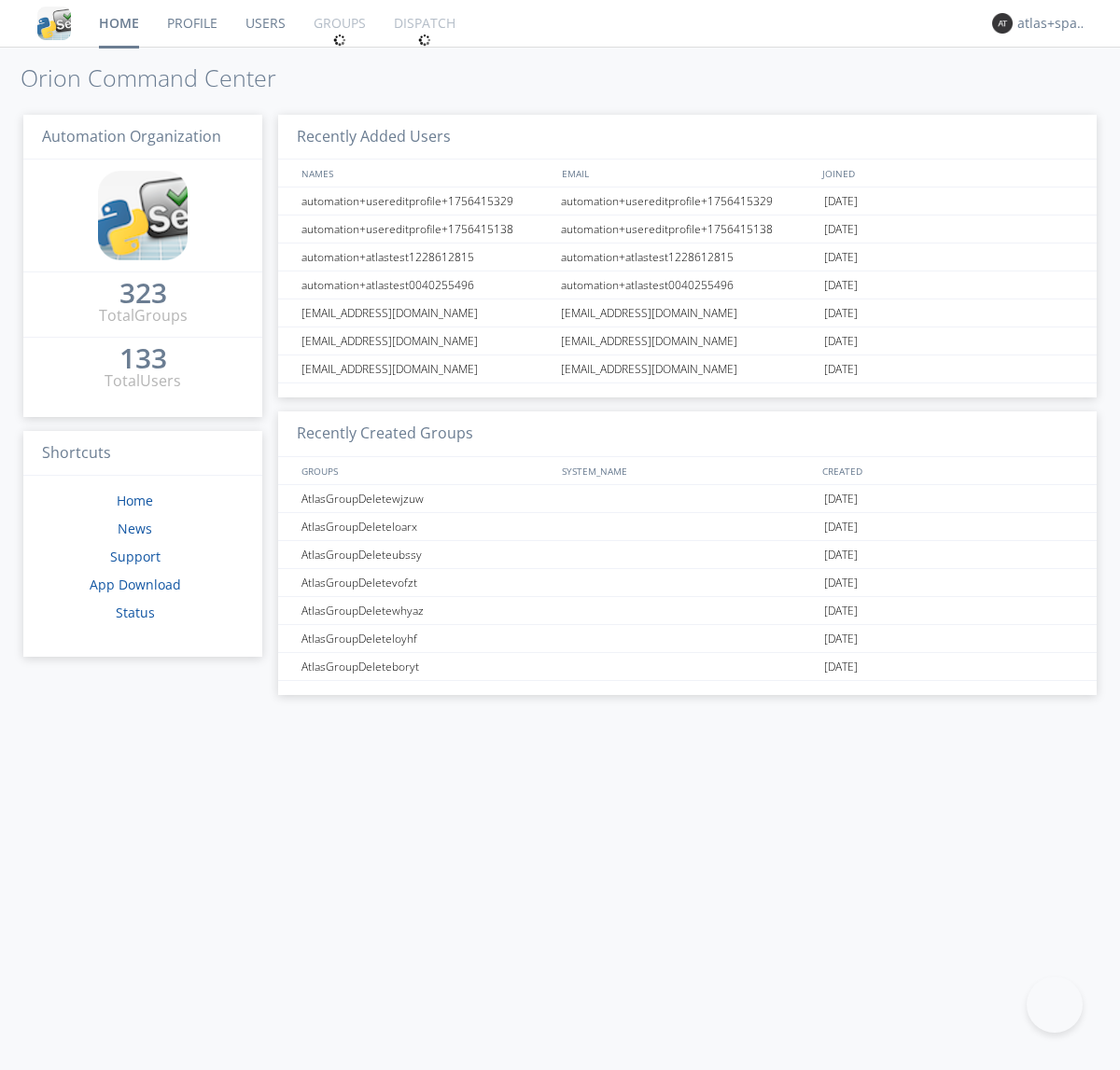 This screenshot has width=1120, height=1070. What do you see at coordinates (143, 359) in the screenshot?
I see `a: 133` at bounding box center [143, 359].